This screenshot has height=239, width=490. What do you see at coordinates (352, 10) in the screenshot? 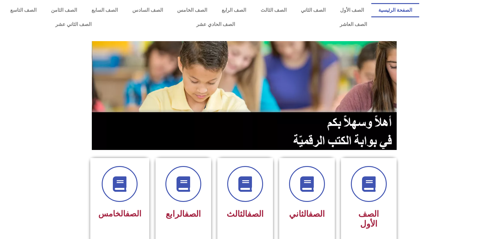
I see `a: الصف الأول` at bounding box center [352, 10].